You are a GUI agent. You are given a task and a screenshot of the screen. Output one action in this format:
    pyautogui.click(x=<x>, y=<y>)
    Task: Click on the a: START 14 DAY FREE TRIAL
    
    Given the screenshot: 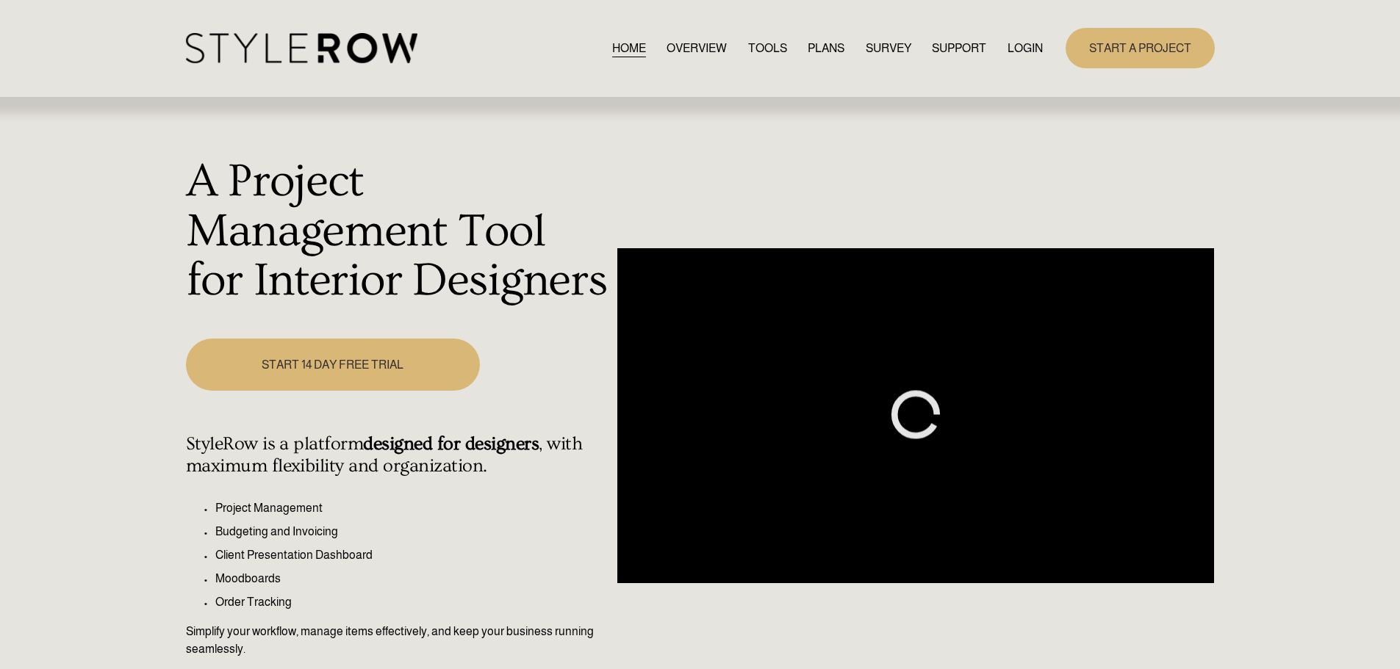 What is the action you would take?
    pyautogui.click(x=333, y=364)
    